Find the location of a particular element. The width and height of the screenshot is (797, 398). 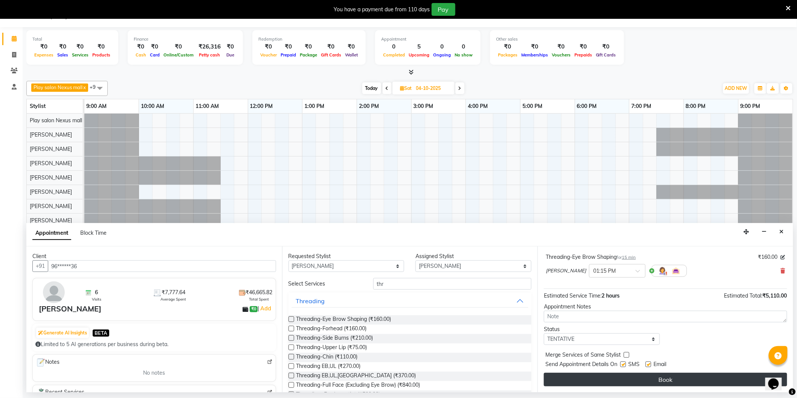

div: Assigned Stylist is located at coordinates (473, 256).